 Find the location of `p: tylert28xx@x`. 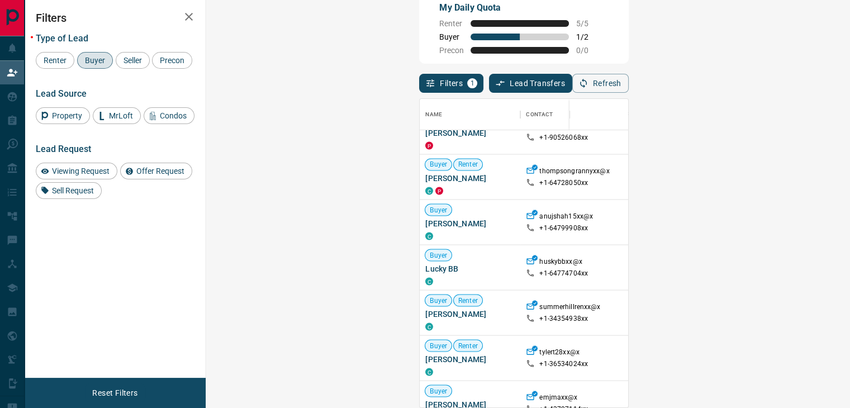

p: tylert28xx@x is located at coordinates (559, 353).